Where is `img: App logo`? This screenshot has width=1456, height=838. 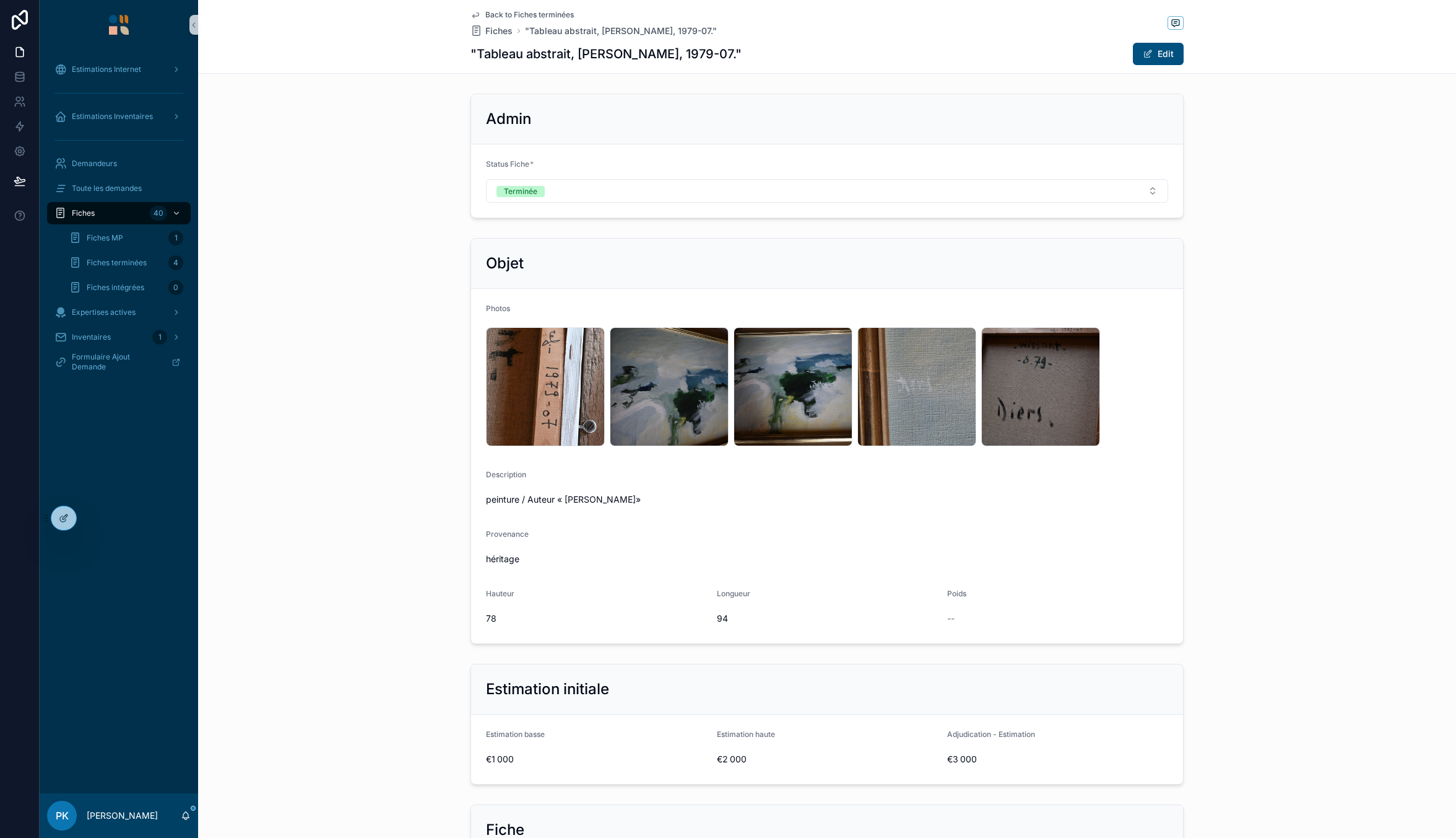
img: App logo is located at coordinates (118, 24).